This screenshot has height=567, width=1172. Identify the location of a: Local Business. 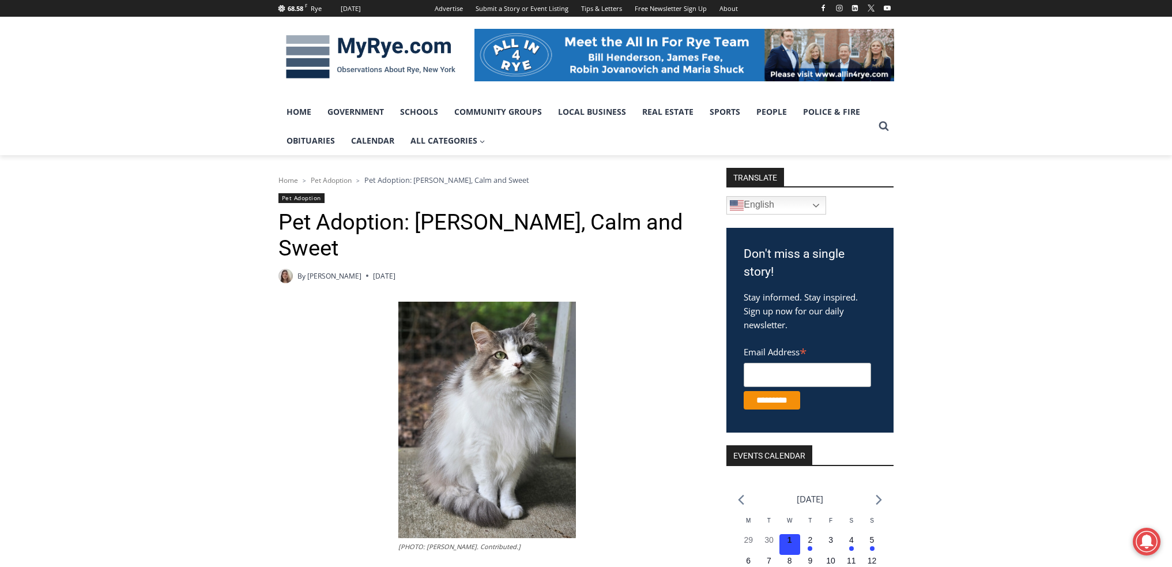
(592, 112).